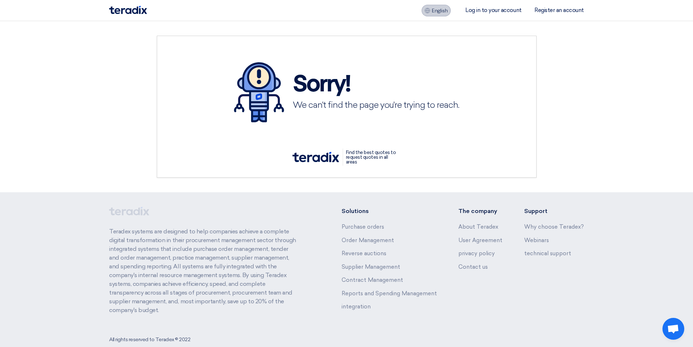  I want to click on font: Supplier Management, so click(371, 267).